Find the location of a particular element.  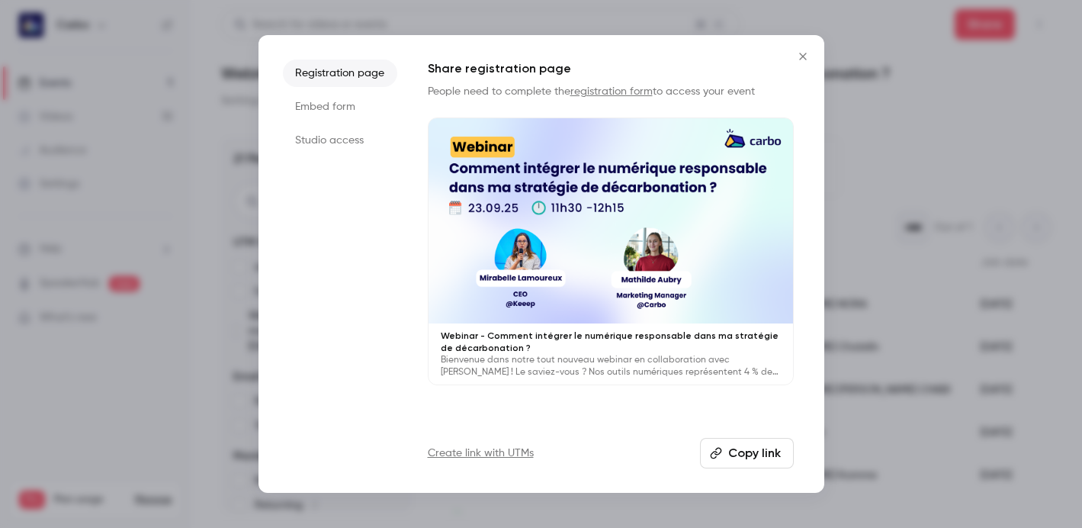

p: People need to complete the to access your event is located at coordinates (611, 92).